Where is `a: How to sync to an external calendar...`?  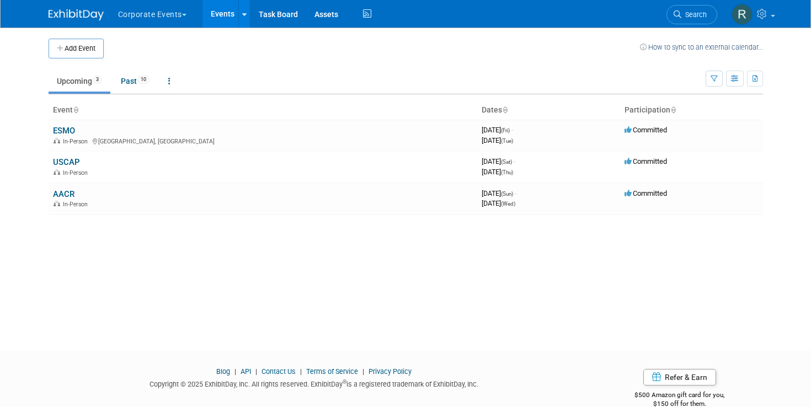
a: How to sync to an external calendar... is located at coordinates (702, 47).